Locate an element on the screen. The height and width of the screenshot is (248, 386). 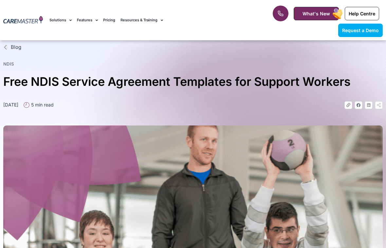
a: Features is located at coordinates (87, 20).